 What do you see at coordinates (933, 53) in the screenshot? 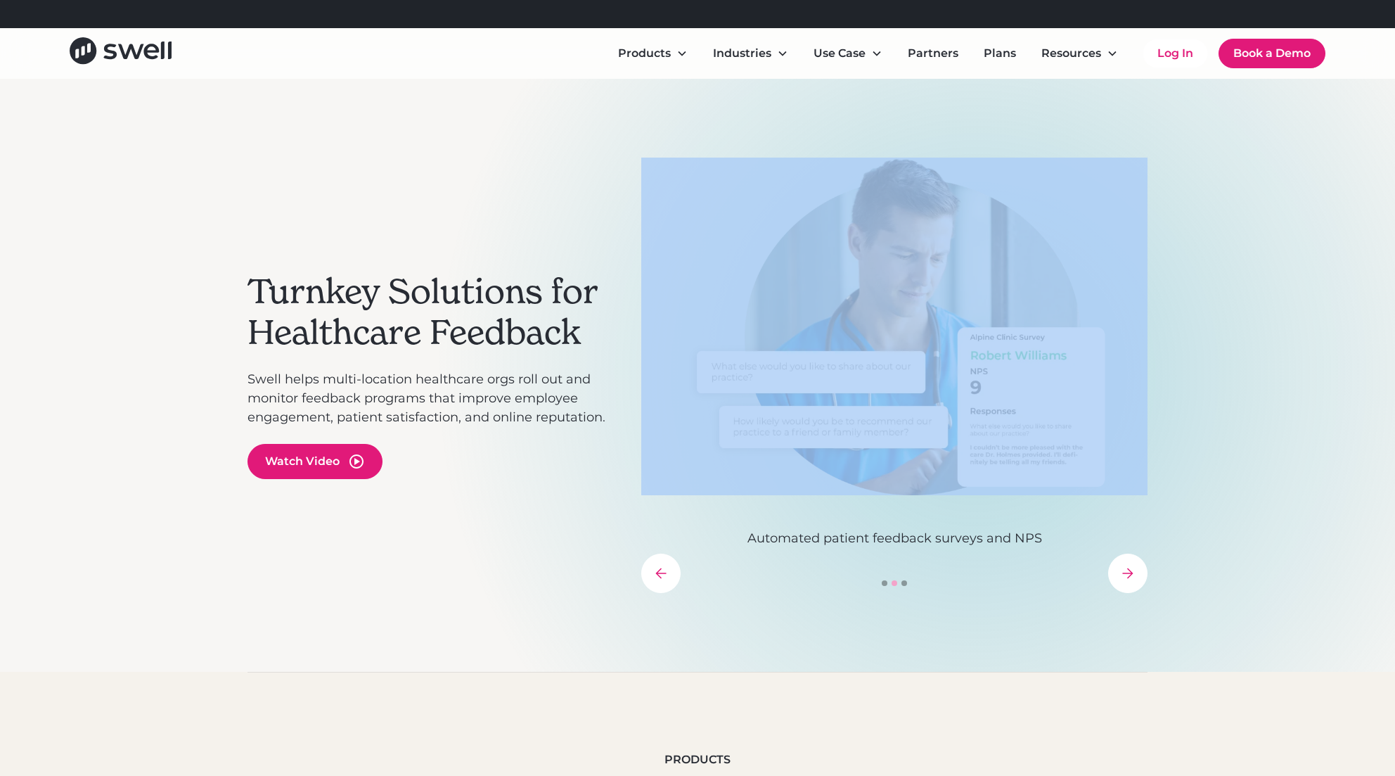
I see `a: Partners` at bounding box center [933, 53].